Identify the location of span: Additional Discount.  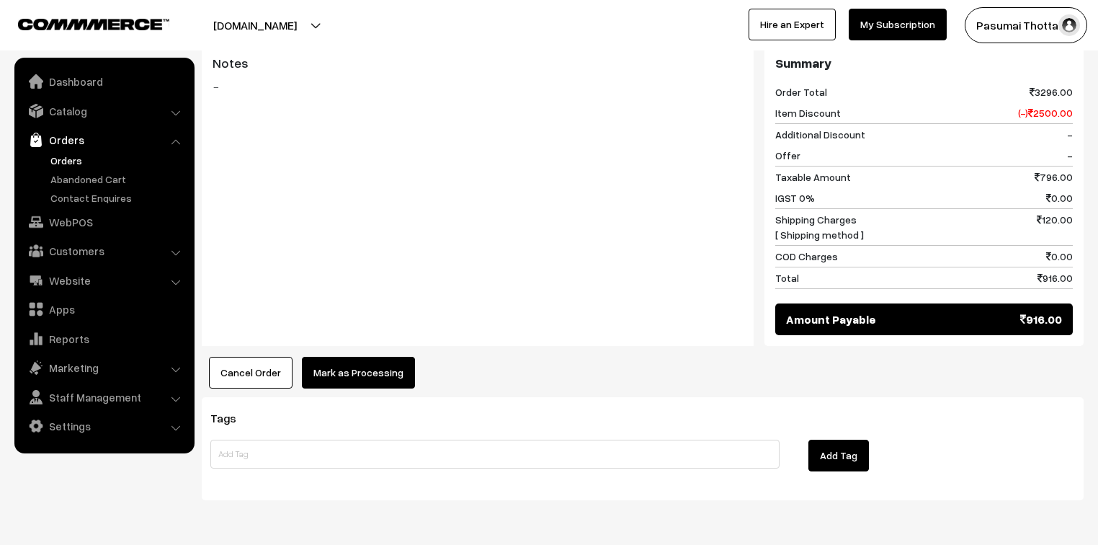
(820, 134).